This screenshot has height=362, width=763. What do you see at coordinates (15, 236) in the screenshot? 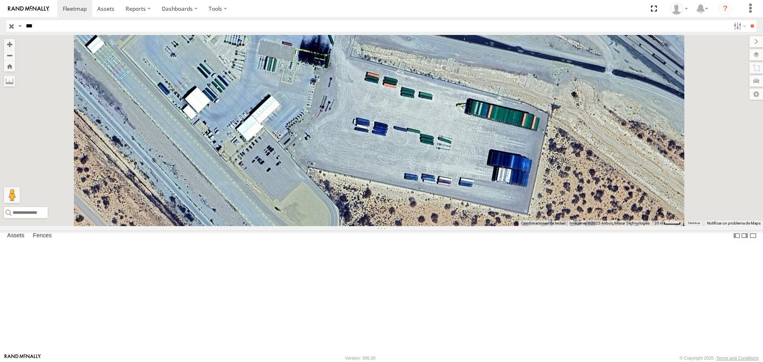
I see `label: Assets` at bounding box center [15, 236].